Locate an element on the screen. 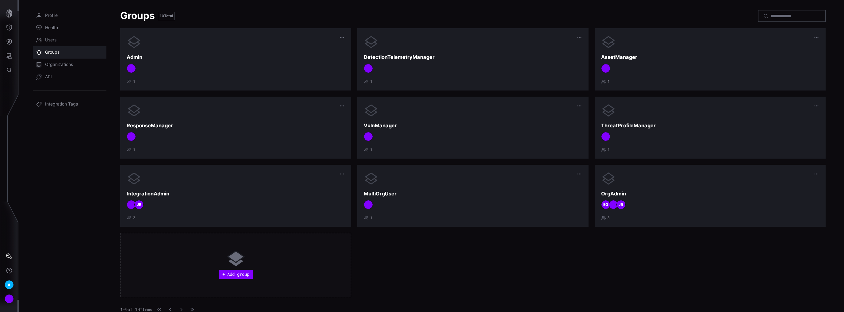  h3: AssetManager is located at coordinates (710, 57).